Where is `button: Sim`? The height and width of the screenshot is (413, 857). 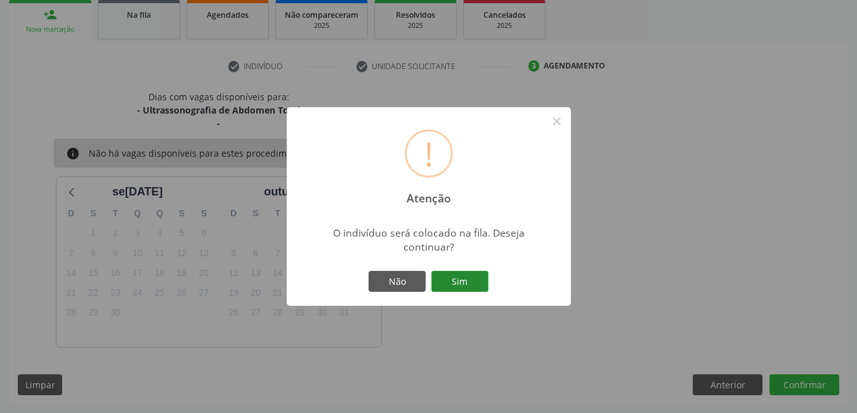 button: Sim is located at coordinates (460, 282).